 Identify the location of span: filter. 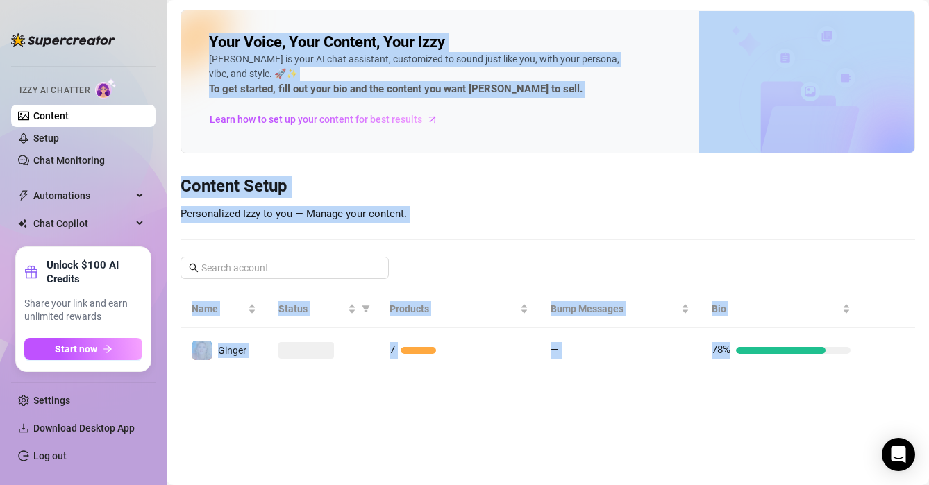
(366, 309).